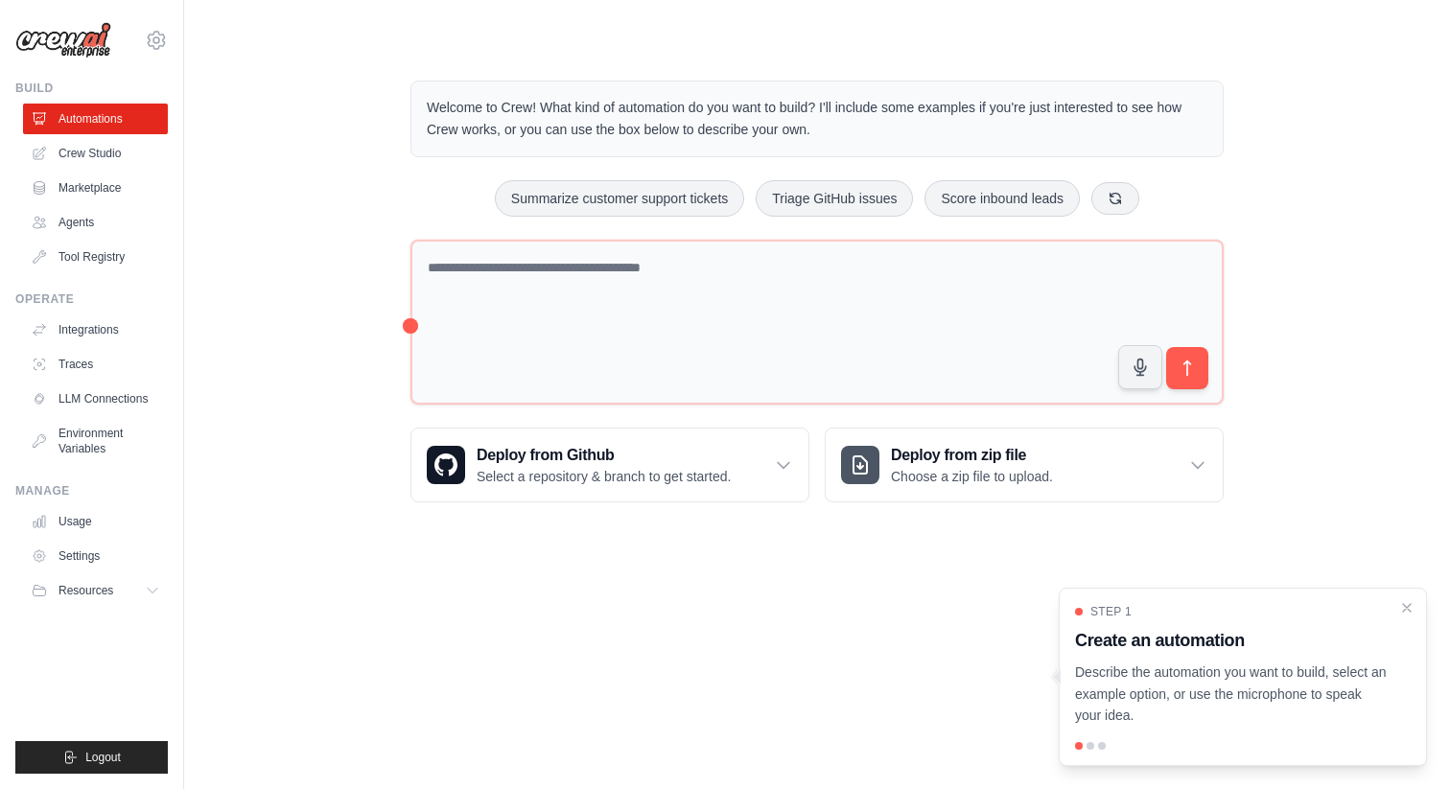  What do you see at coordinates (95, 257) in the screenshot?
I see `a: Tool Registry` at bounding box center [95, 257].